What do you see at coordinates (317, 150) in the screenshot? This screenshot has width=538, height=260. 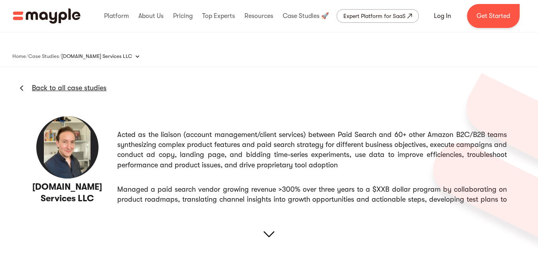 I see `li: Acted as the liaison (account management/client services) between Paid Search and 60+ other Amazo...` at bounding box center [317, 150].